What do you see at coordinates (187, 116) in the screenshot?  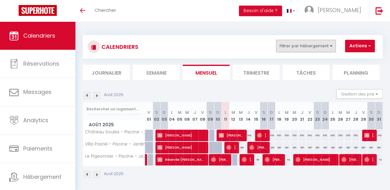 I see `th: 06` at bounding box center [187, 116].